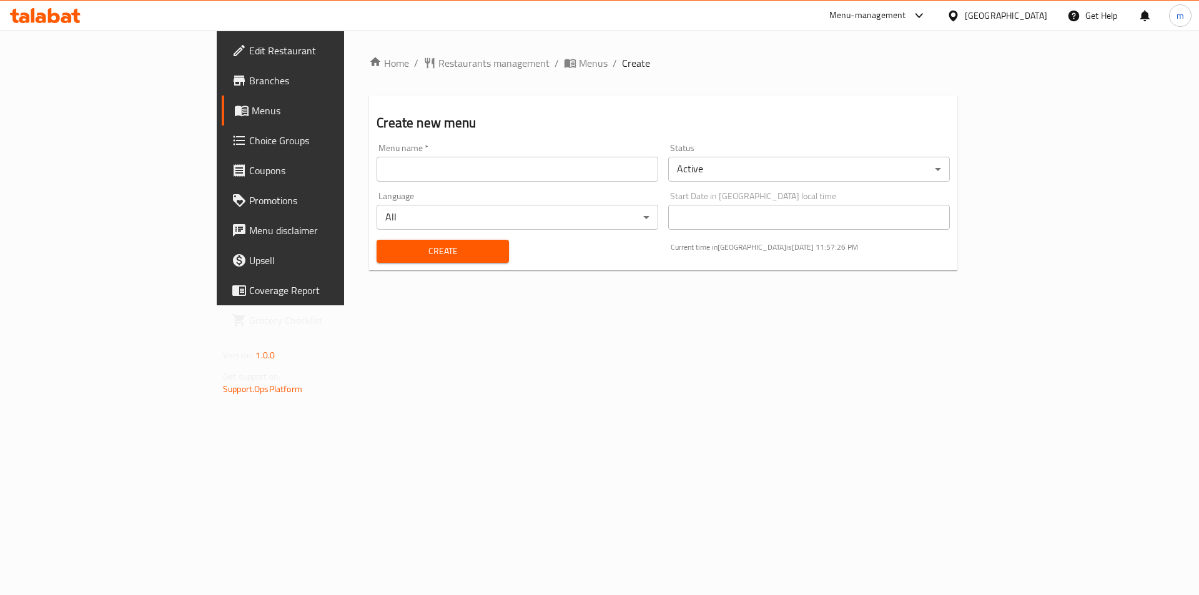 The width and height of the screenshot is (1199, 595). I want to click on a: Menu disclaimer, so click(319, 231).